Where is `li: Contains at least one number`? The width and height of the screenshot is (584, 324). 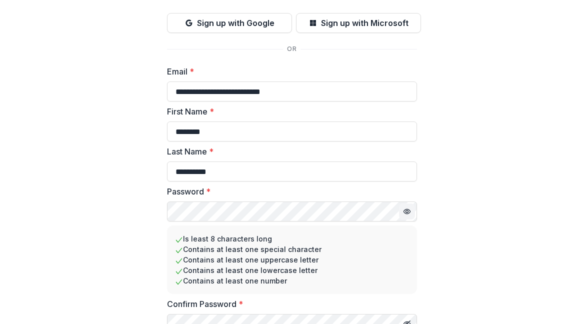 li: Contains at least one number is located at coordinates (292, 280).